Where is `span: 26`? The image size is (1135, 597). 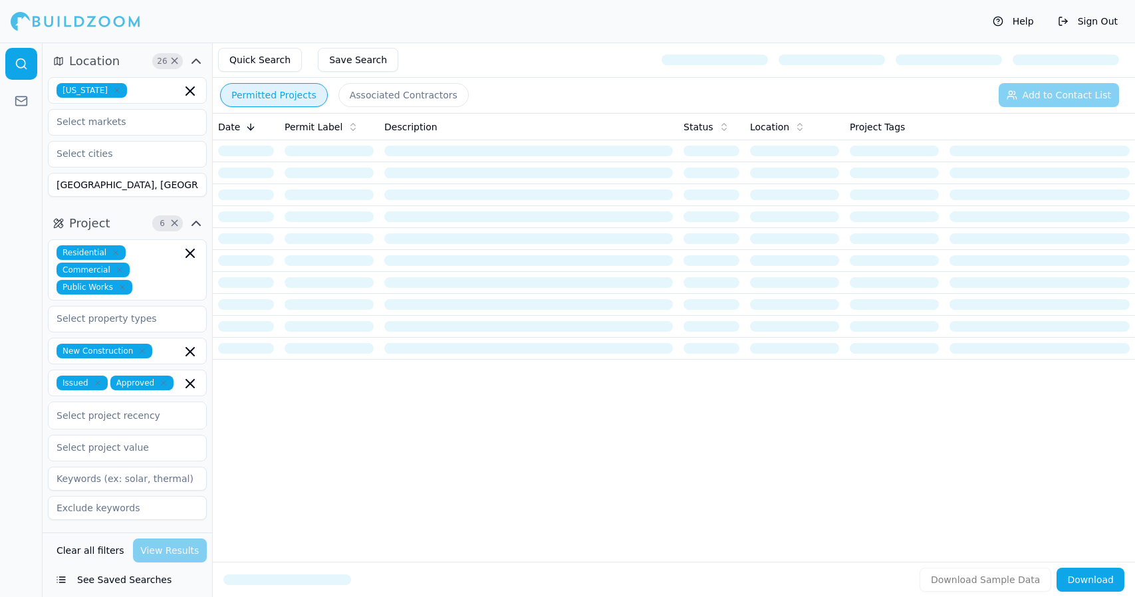 span: 26 is located at coordinates (162, 61).